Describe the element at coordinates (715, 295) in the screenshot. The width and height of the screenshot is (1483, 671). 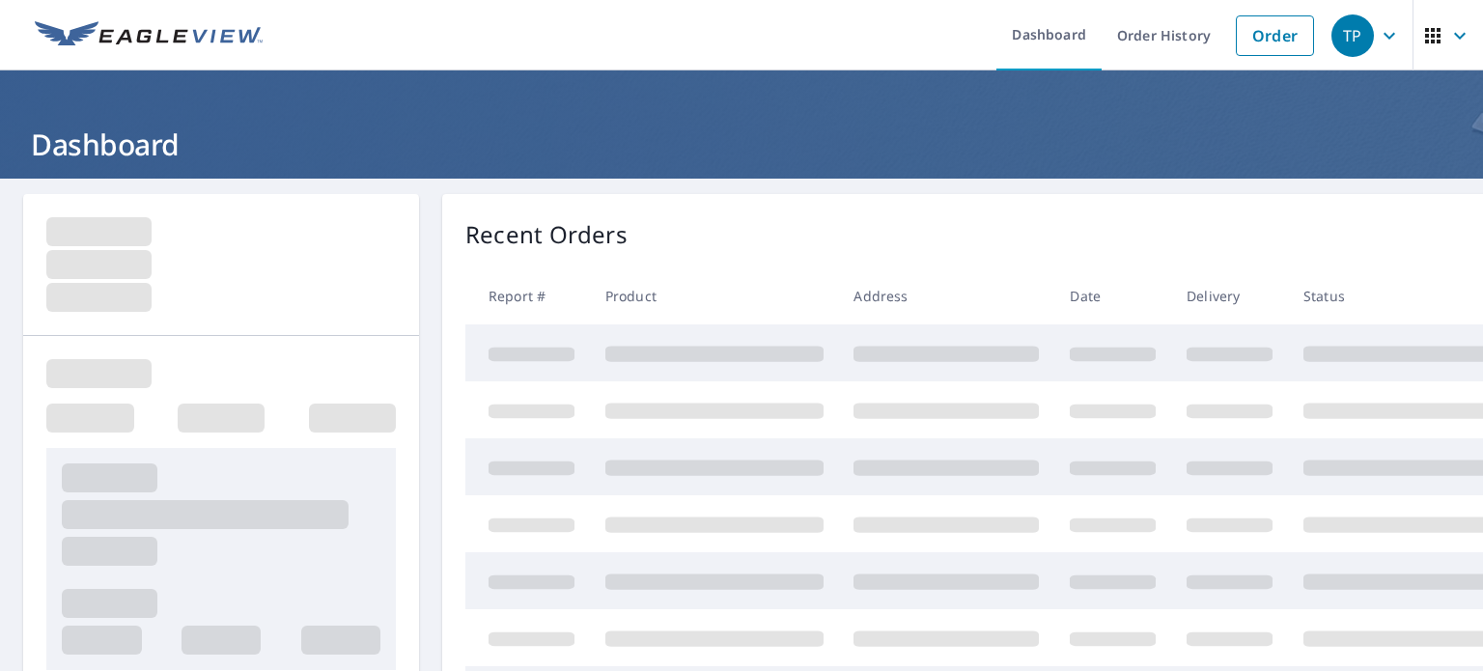
I see `th: Product` at that location.